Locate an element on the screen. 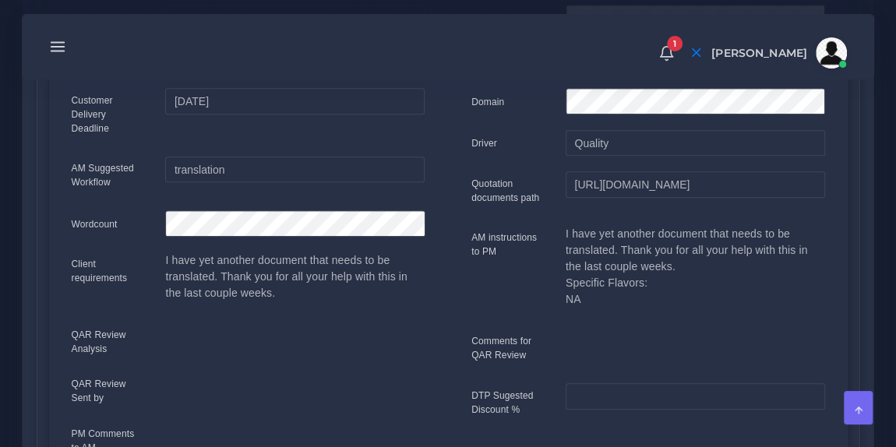  label: QAR Review Analysis is located at coordinates (107, 342).